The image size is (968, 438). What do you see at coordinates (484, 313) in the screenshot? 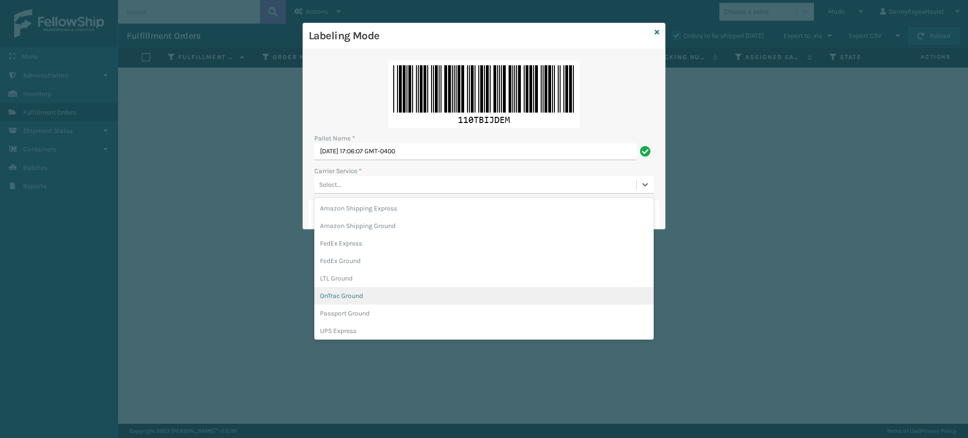
I see `div: Passport Ground` at bounding box center [484, 313].